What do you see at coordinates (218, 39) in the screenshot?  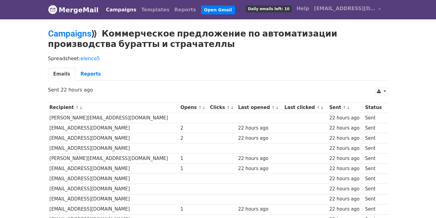 I see `h2: ⟫ Коммерческое предложение по автоматизации производства буратты и страчателлы` at bounding box center [218, 39].